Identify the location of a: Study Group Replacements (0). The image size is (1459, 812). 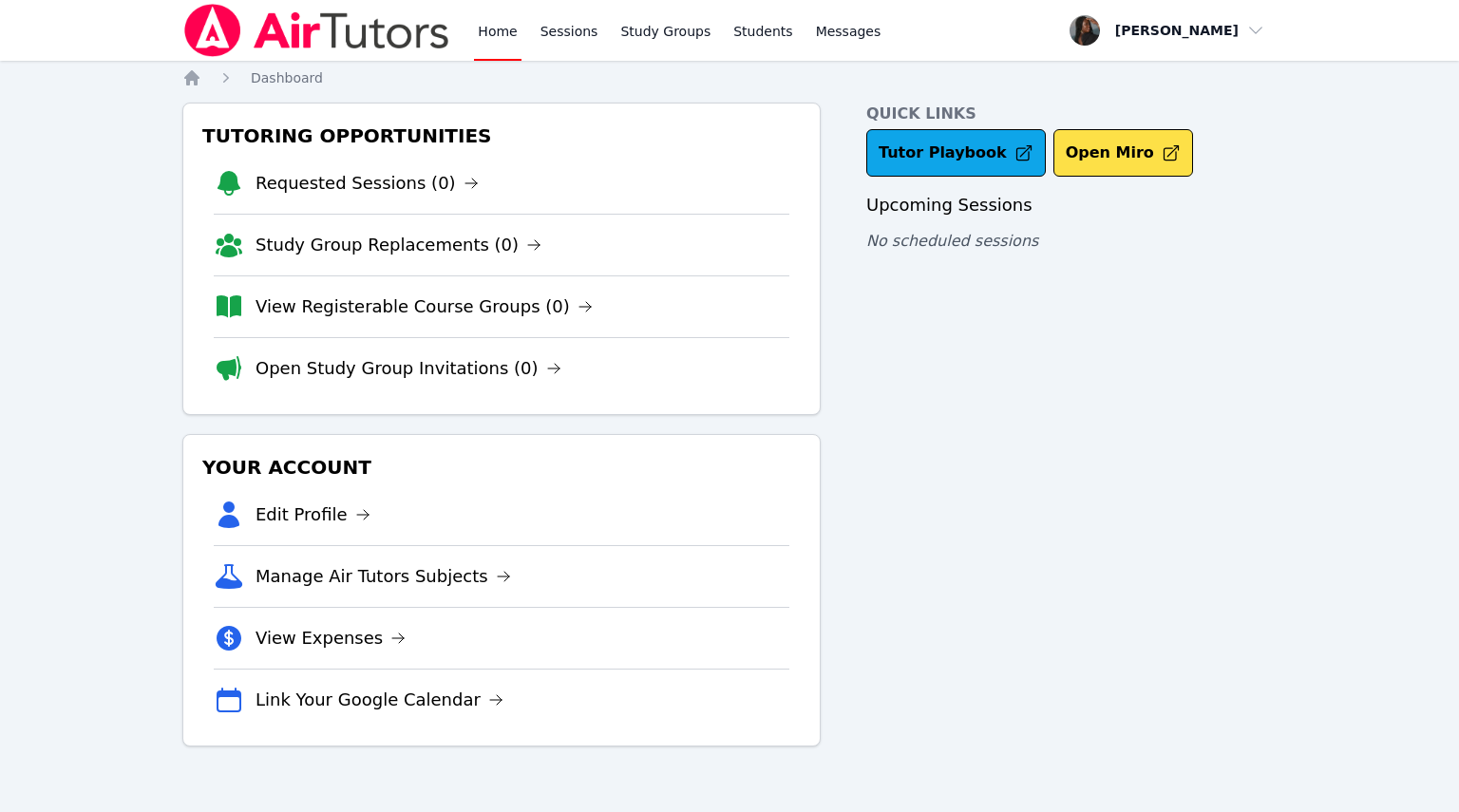
(398, 245).